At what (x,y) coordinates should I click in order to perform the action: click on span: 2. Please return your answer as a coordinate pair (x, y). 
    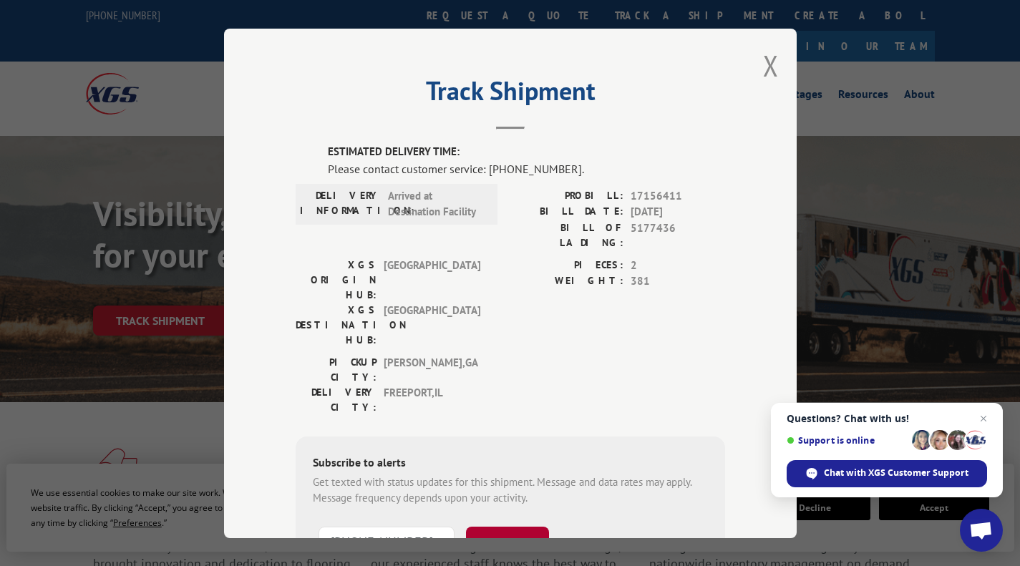
    Looking at the image, I should click on (678, 265).